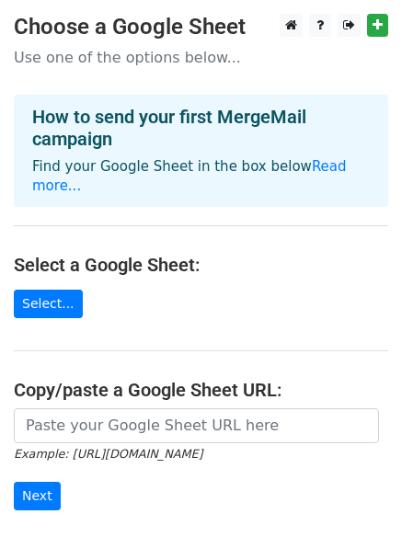  Describe the element at coordinates (201, 128) in the screenshot. I see `h4: How to send your first MergeMail campaign` at that location.